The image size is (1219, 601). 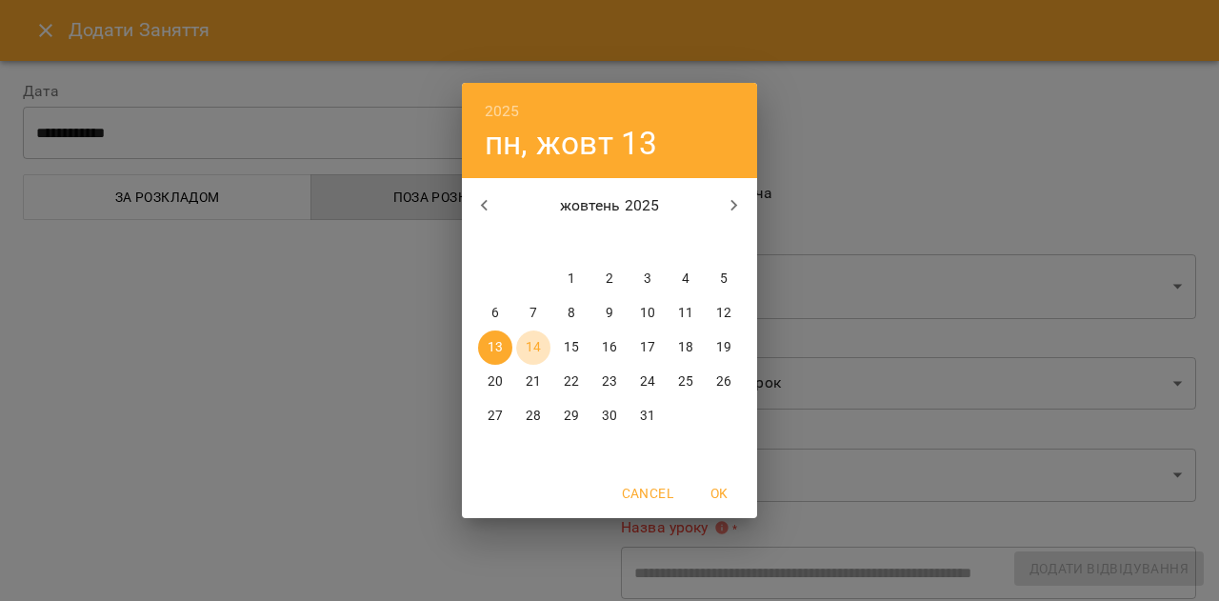 What do you see at coordinates (571, 348) in the screenshot?
I see `button: 15` at bounding box center [571, 348].